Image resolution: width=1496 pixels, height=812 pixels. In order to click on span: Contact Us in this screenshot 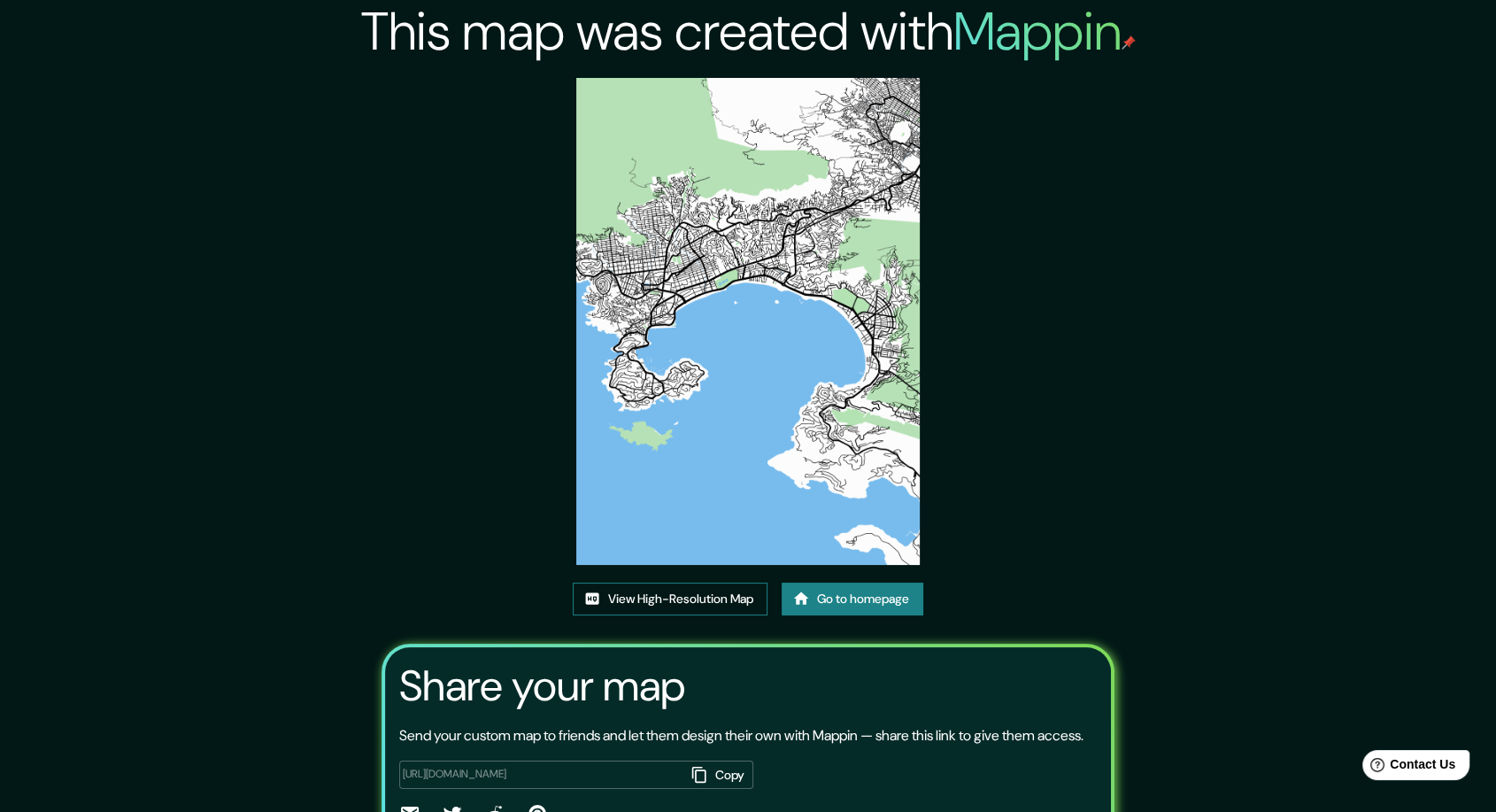, I will do `click(84, 21)`.